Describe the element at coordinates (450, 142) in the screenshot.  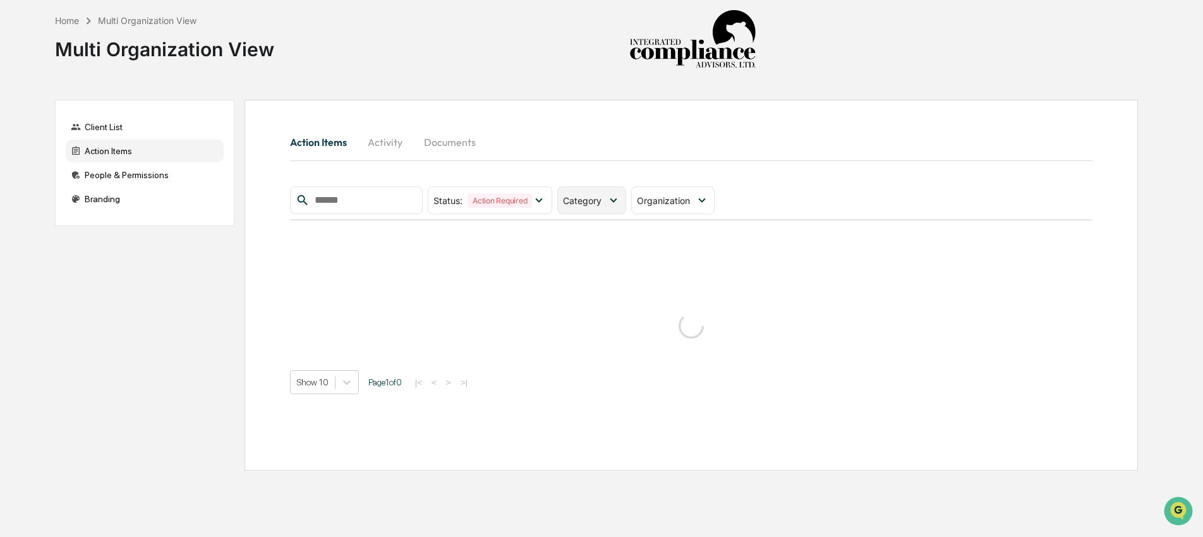
I see `button: Documents` at that location.